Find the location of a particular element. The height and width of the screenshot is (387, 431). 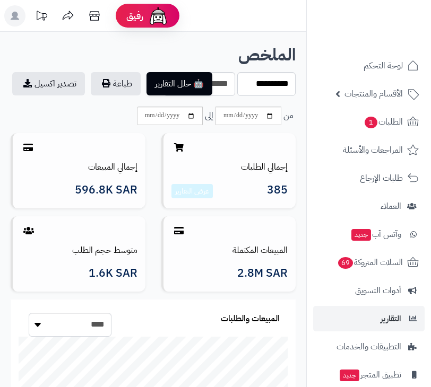

a: طلبات الإرجاع is located at coordinates (369, 178).